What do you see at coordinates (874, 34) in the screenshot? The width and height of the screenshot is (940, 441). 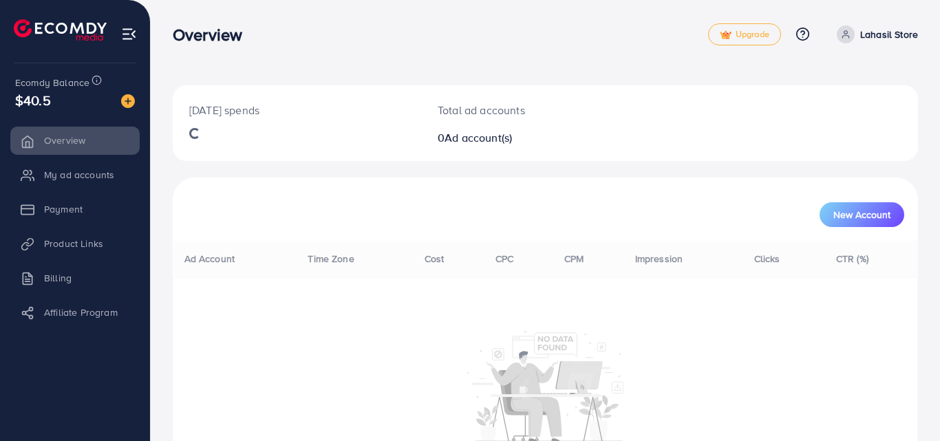 I see `a: Lahasil Store` at bounding box center [874, 34].